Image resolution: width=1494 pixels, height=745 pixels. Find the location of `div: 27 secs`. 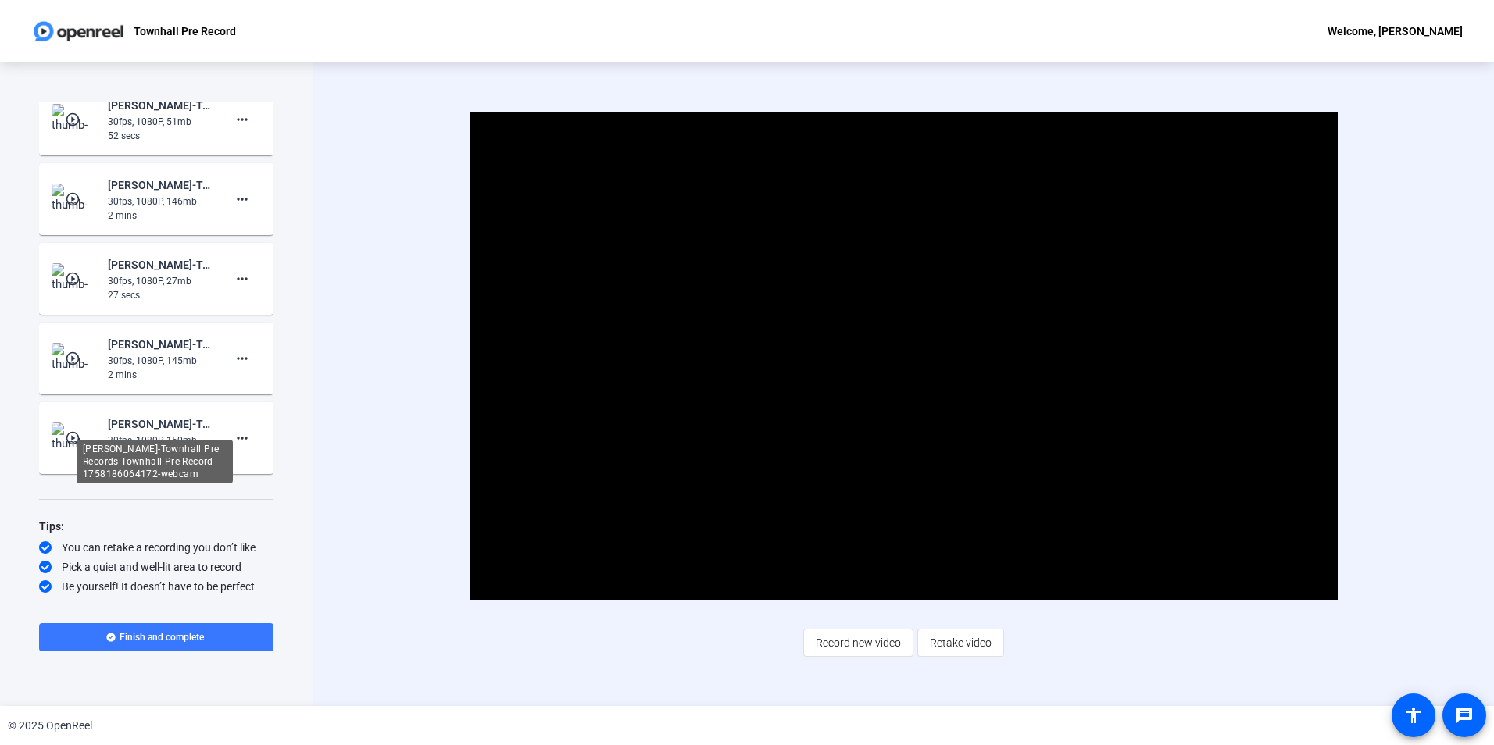

div: 27 secs is located at coordinates (160, 295).